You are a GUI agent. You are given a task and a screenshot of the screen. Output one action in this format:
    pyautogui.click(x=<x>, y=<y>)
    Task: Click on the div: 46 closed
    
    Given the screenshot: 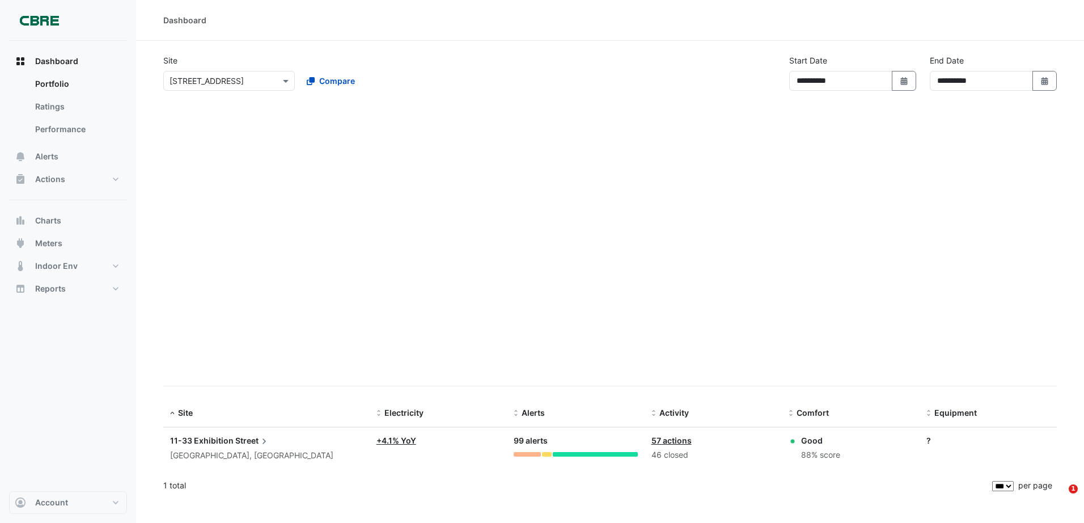 What is the action you would take?
    pyautogui.click(x=714, y=455)
    